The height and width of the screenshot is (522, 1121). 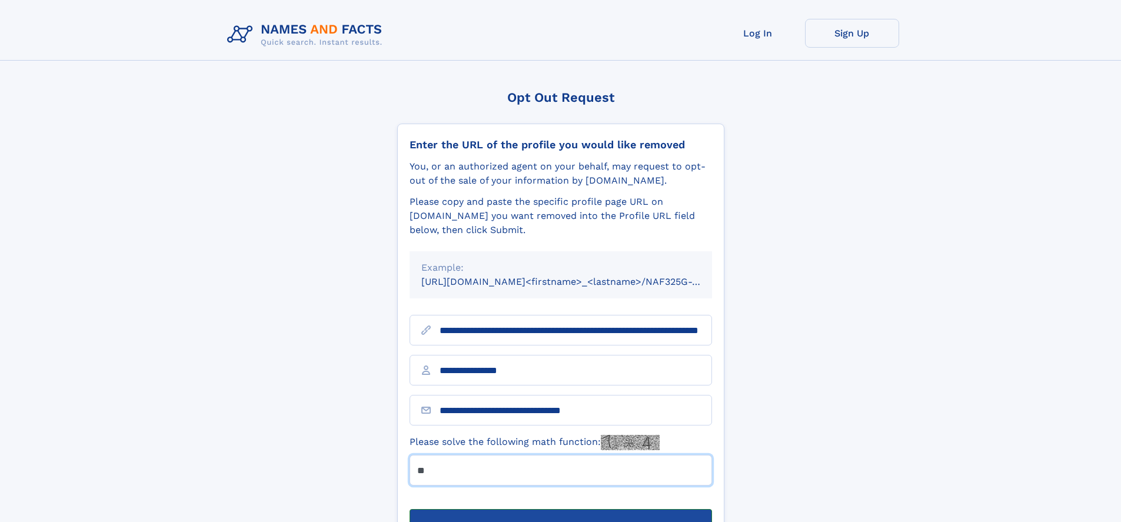 I want to click on div: You, or an authorized agent on your behalf, may request to opt-out of the sale of your informatio..., so click(x=561, y=174).